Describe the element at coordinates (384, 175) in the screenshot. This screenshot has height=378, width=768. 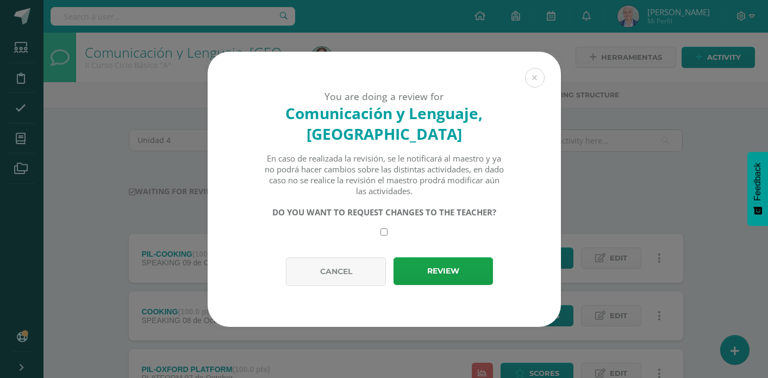
I see `div: En caso de realizada la revisión, se le notificará al maestro y ya no podrá hacer cambios sobre l...` at that location.